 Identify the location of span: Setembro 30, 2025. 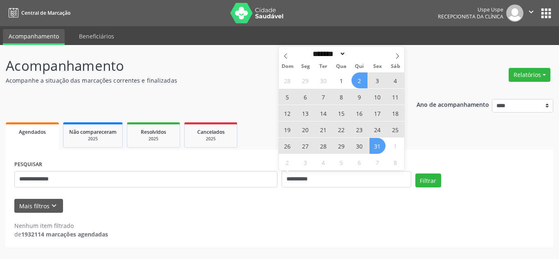
(323, 80).